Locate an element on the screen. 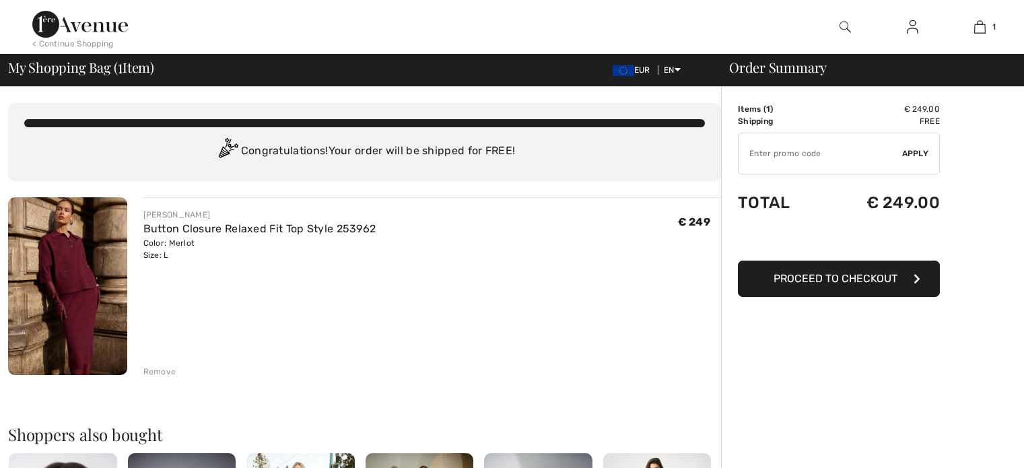  span: EN is located at coordinates (672, 70).